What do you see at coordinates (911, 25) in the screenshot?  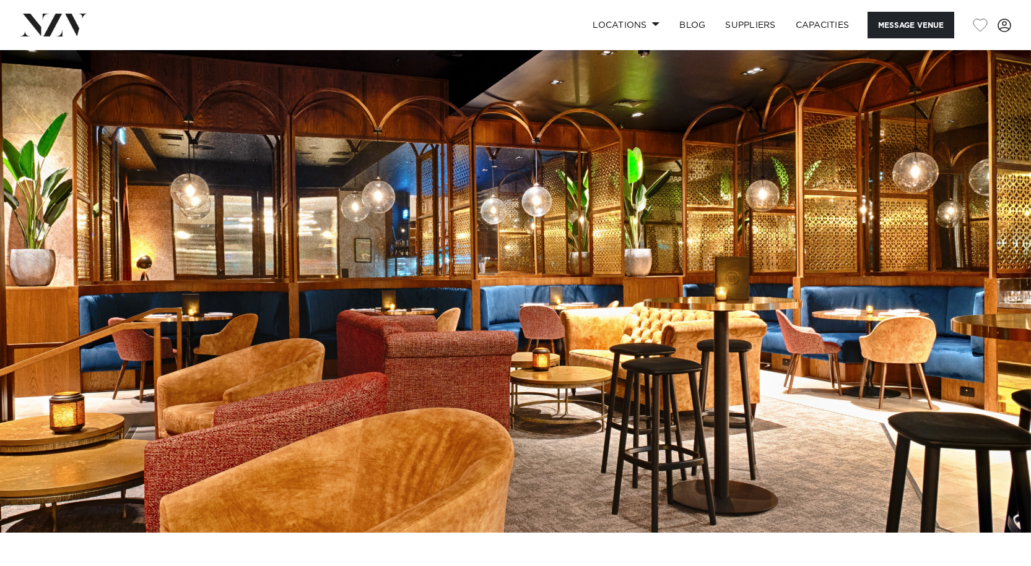 I see `button: Message Venue` at bounding box center [911, 25].